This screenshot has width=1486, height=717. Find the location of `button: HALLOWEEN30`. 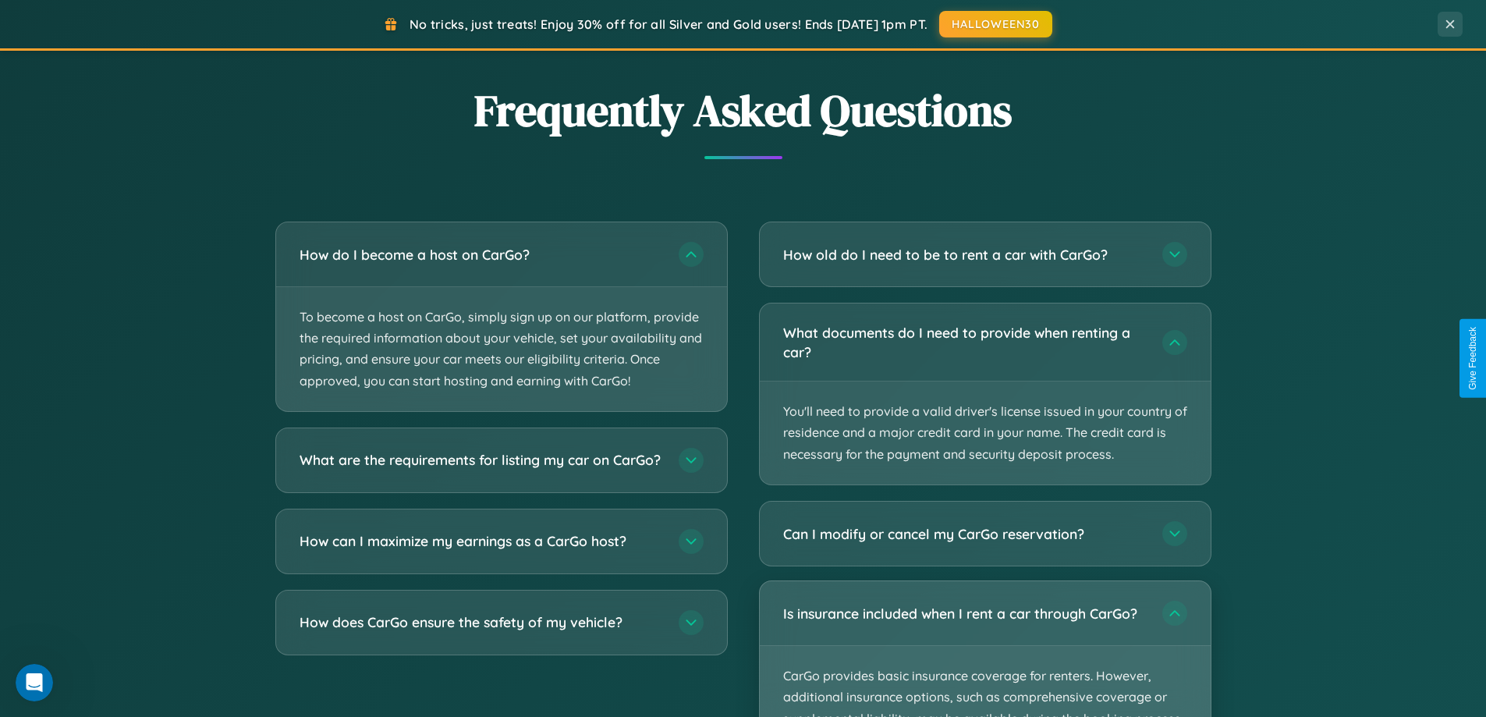

button: HALLOWEEN30 is located at coordinates (995, 24).